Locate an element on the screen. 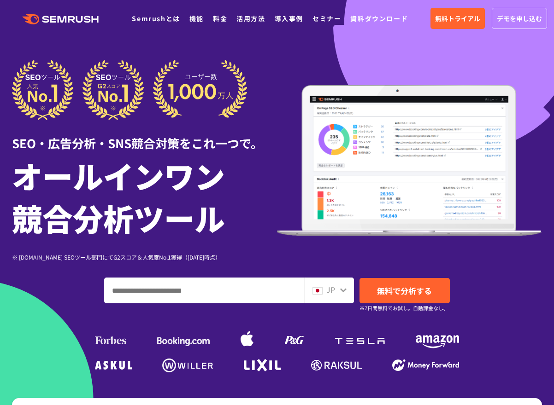 This screenshot has height=405, width=554. a: 無料で分析する is located at coordinates (404, 291).